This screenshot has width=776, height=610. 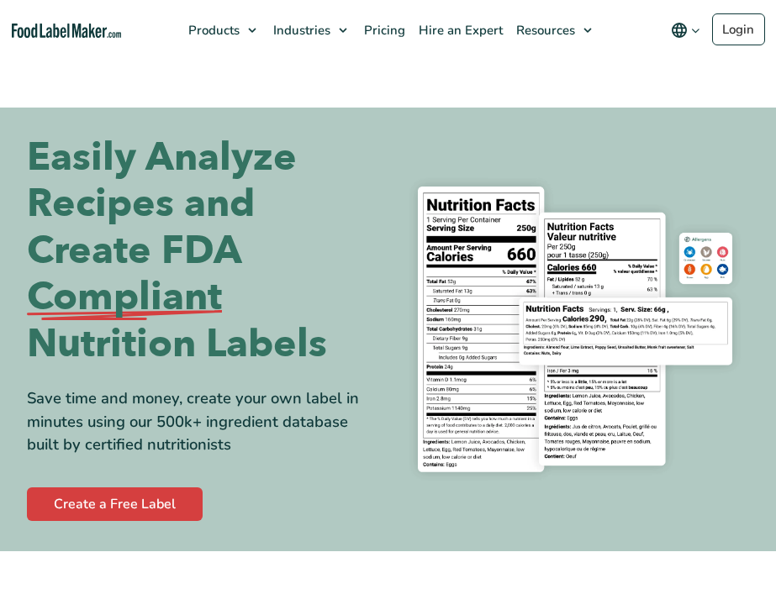 What do you see at coordinates (383, 30) in the screenshot?
I see `span: Pricing` at bounding box center [383, 30].